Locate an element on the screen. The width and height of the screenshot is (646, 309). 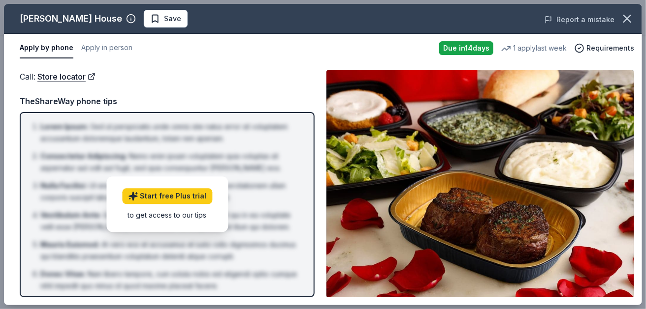
li: Ut enim ad minima veniam, quis nostrum exercitationem ullam corporis suscipit laboriosam, nisi ut... is located at coordinates (170, 192).